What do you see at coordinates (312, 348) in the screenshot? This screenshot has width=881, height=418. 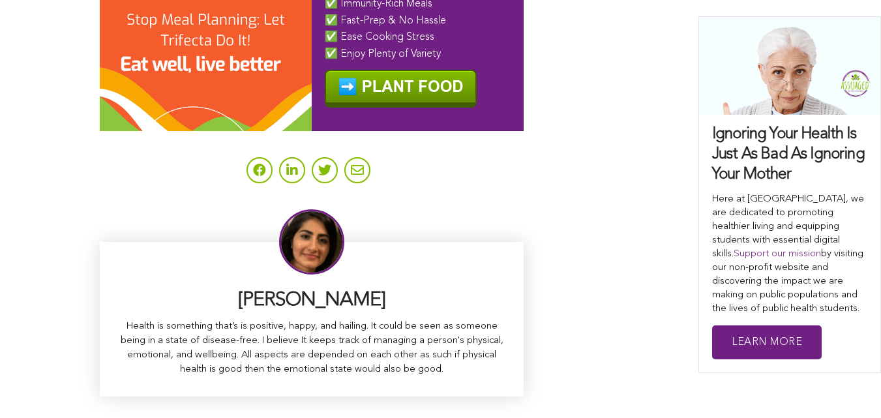 I see `p: Health is something that’s is positive, happy, and hailing. It could be seen as someone being in ...` at bounding box center [312, 348].